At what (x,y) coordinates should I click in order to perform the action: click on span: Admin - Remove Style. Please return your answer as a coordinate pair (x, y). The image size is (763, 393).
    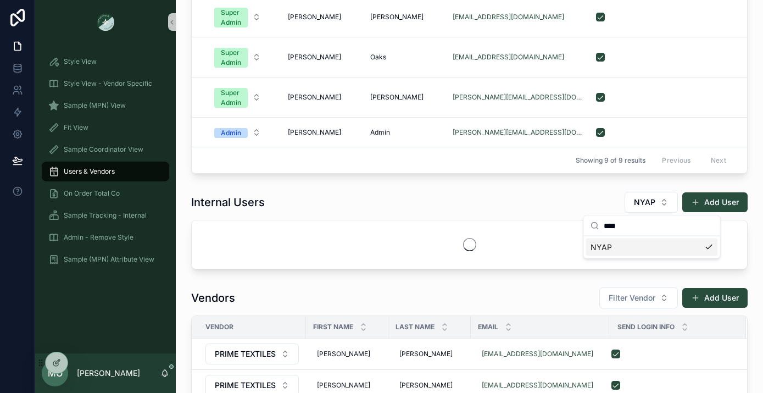
    Looking at the image, I should click on (98, 237).